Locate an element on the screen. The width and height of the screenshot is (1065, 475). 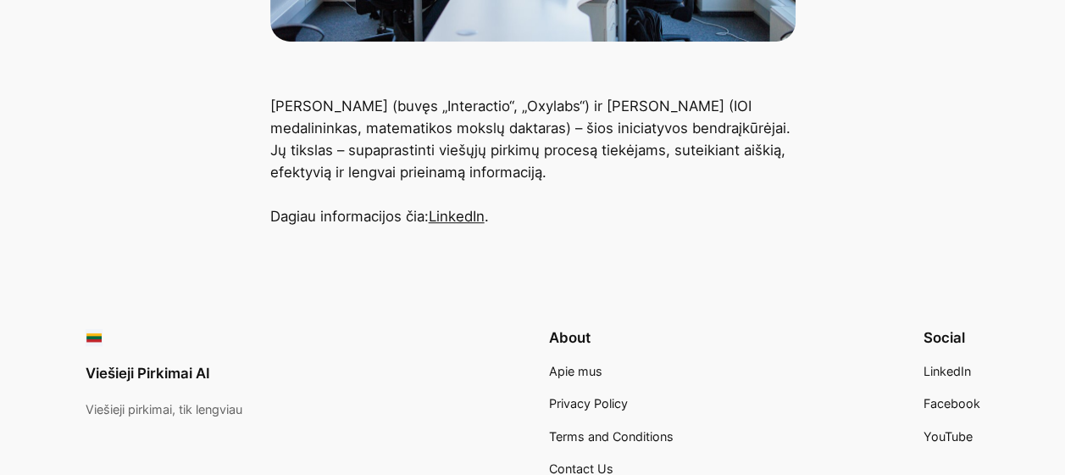
img: Viešieji pirkimai logo is located at coordinates (94, 337).